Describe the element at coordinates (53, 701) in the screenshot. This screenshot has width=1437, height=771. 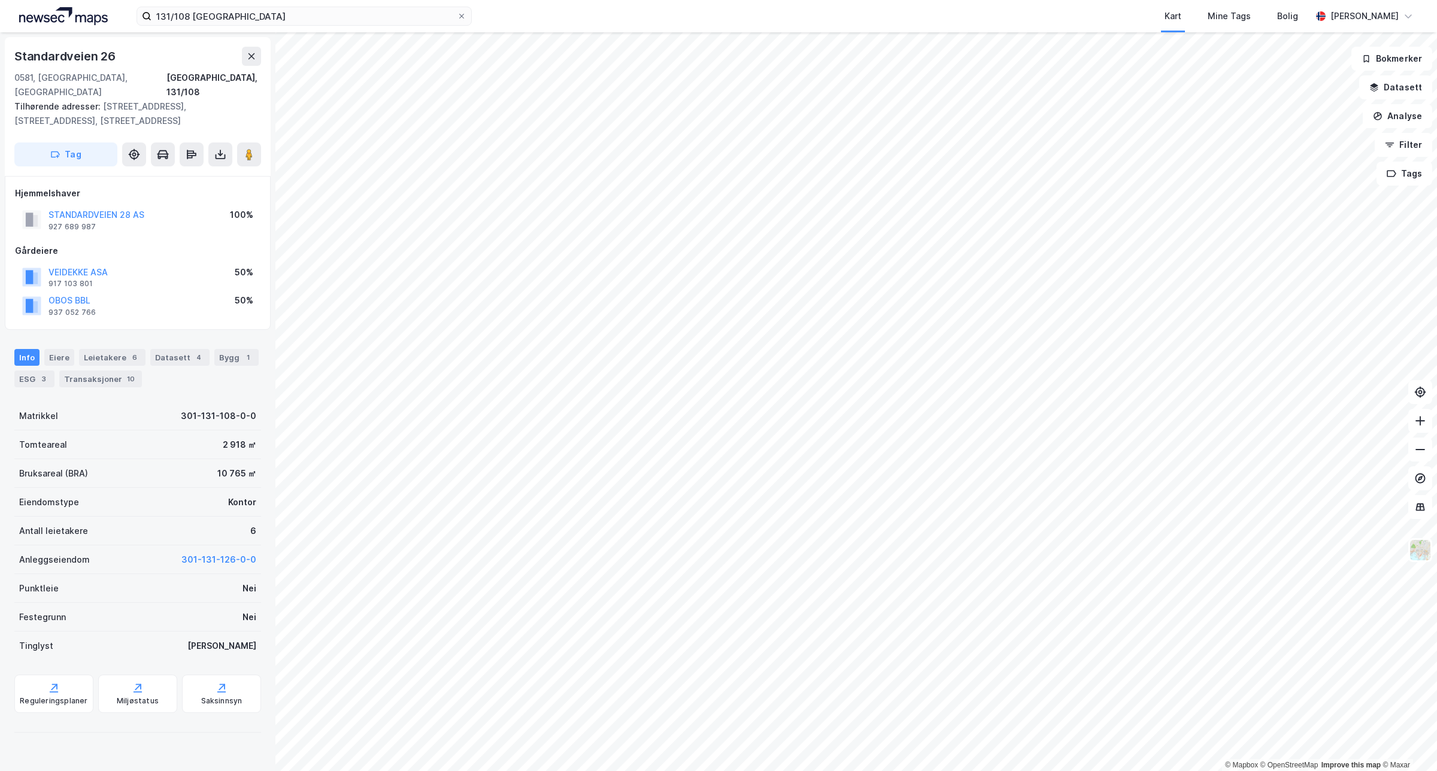
I see `div: Reguleringsplaner` at that location.